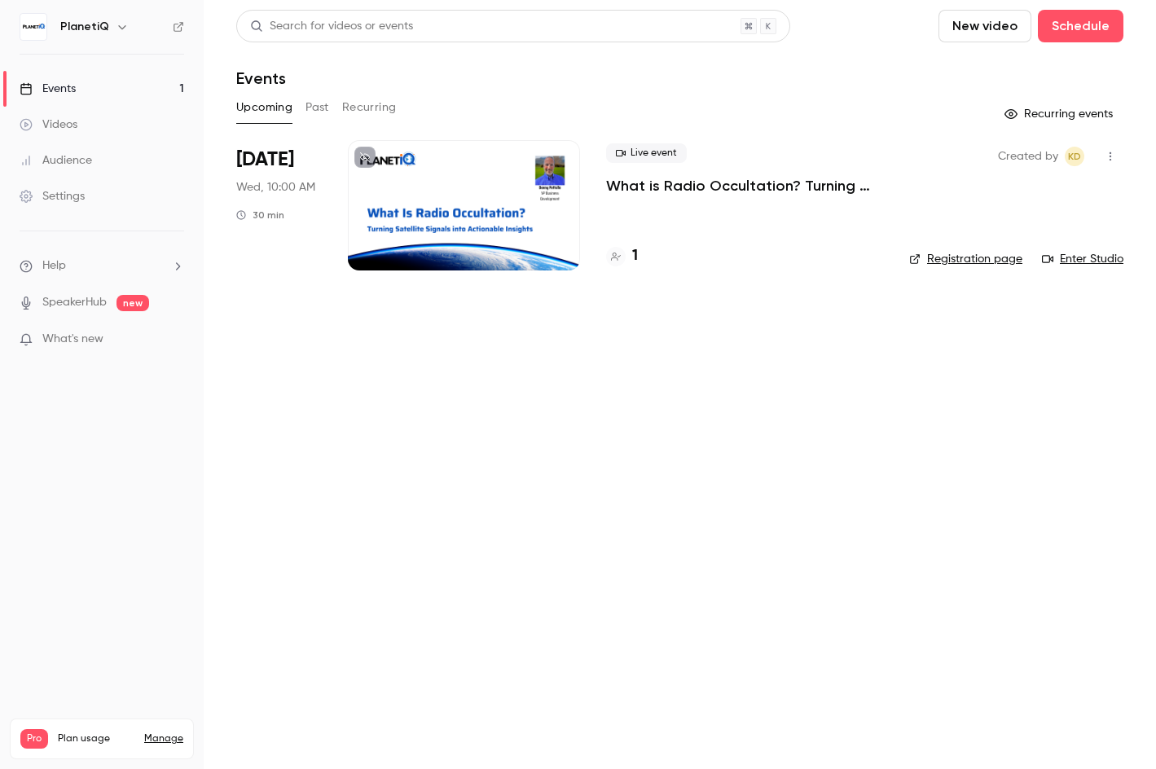 This screenshot has height=769, width=1156. I want to click on a: 1, so click(622, 256).